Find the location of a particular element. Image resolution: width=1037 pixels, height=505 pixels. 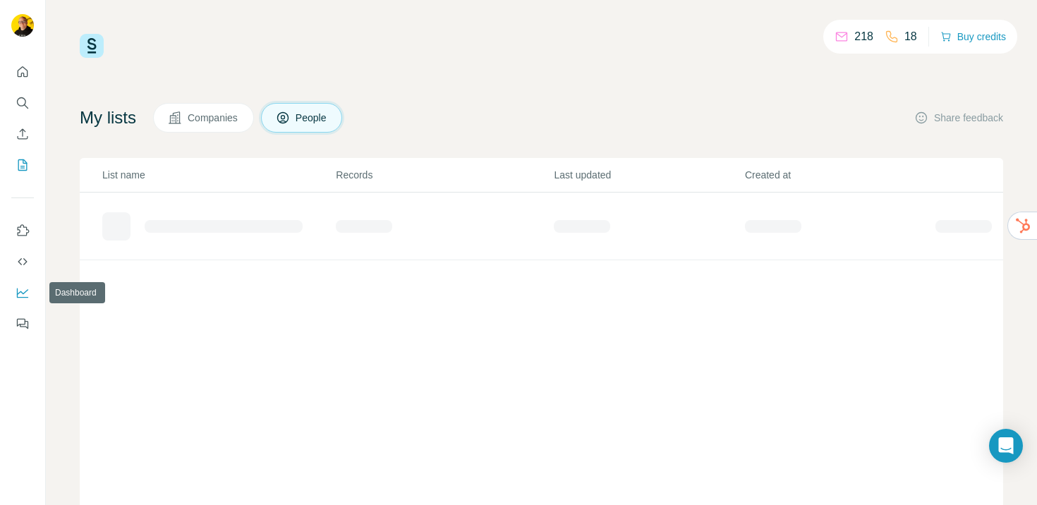

button: Feedback is located at coordinates (23, 324).